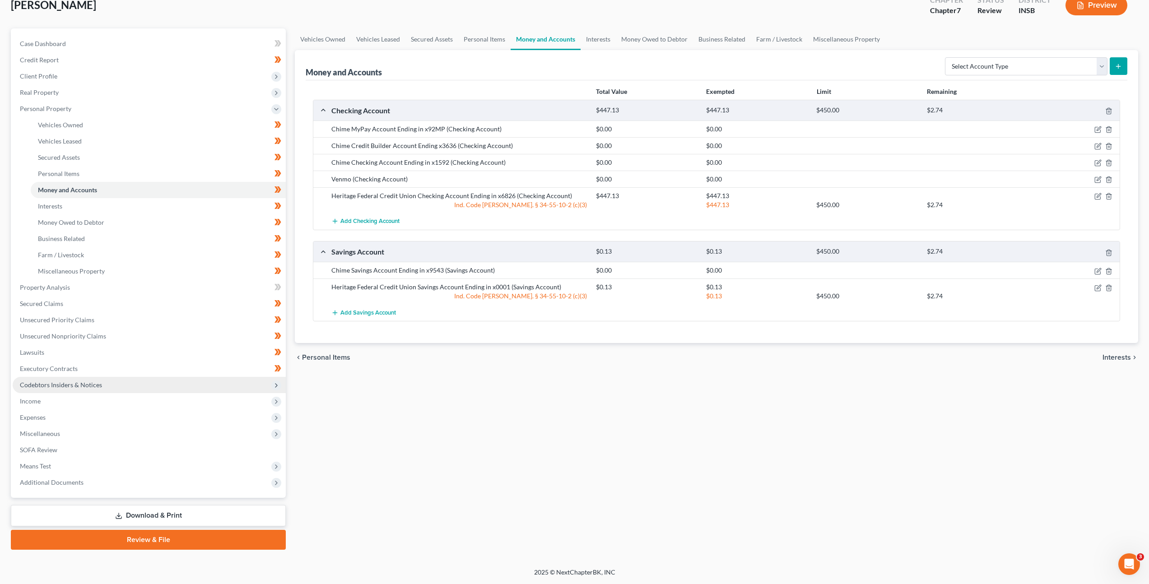  What do you see at coordinates (575, 576) in the screenshot?
I see `div: 2025 © NextChapterBK, INC` at bounding box center [575, 576].